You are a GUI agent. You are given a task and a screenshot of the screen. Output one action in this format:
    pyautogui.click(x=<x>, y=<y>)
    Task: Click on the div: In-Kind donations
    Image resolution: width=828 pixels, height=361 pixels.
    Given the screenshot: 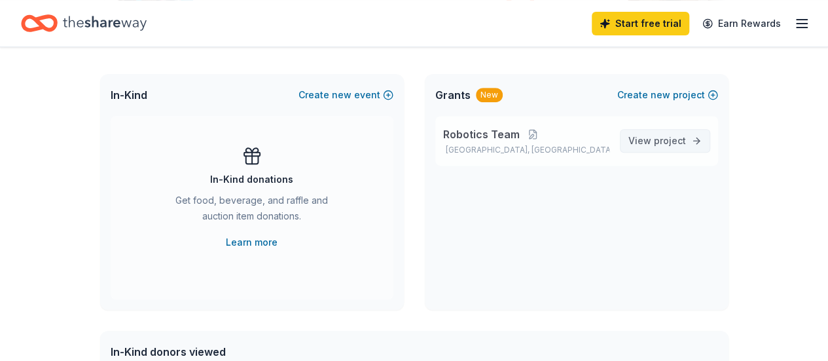 What is the action you would take?
    pyautogui.click(x=251, y=179)
    